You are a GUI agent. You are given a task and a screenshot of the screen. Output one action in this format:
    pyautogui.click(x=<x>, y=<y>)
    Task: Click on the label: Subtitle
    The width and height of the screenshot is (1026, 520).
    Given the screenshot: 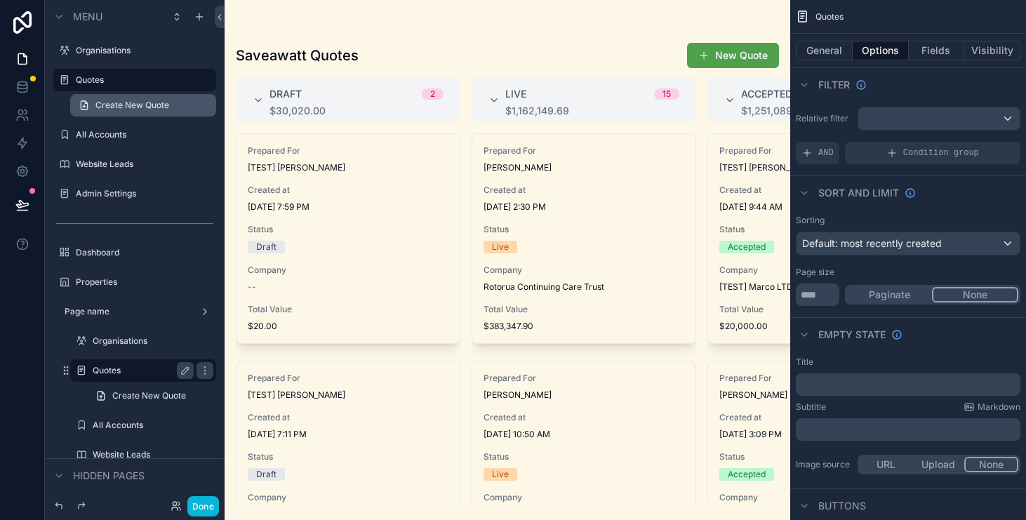 What is the action you would take?
    pyautogui.click(x=810, y=407)
    